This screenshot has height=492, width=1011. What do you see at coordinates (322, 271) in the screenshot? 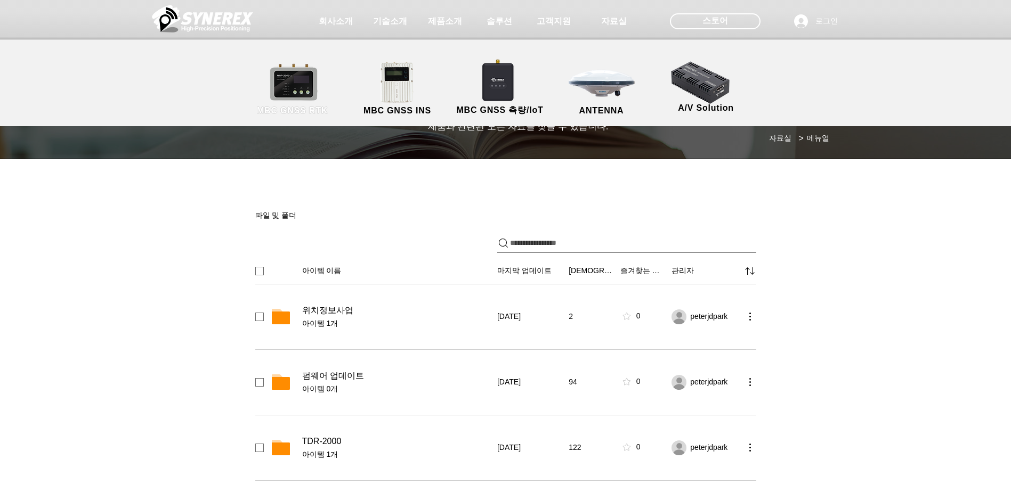
I see `span: 아이템 이름` at bounding box center [322, 271].